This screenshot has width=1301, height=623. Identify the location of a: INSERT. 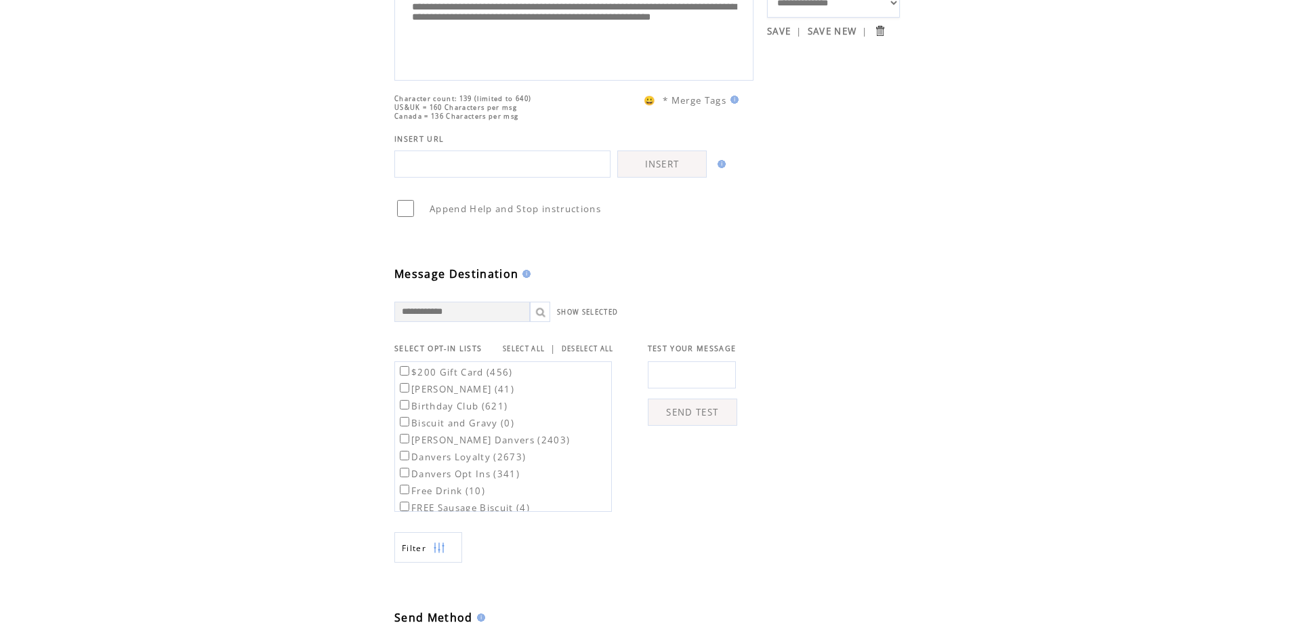
(662, 164).